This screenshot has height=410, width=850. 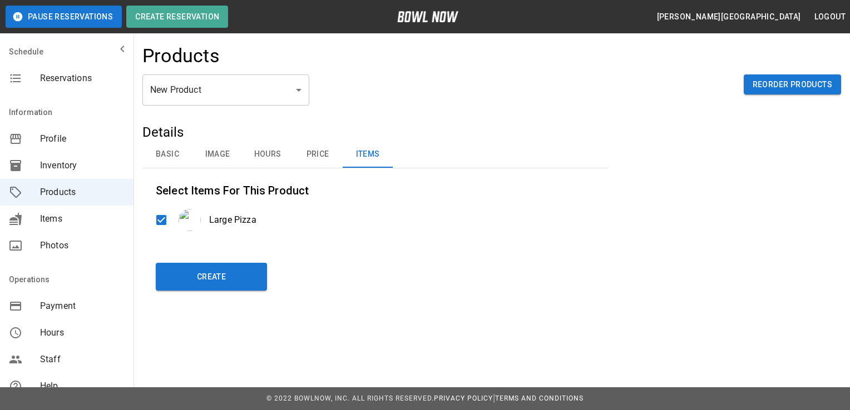 I want to click on button: Image, so click(x=217, y=155).